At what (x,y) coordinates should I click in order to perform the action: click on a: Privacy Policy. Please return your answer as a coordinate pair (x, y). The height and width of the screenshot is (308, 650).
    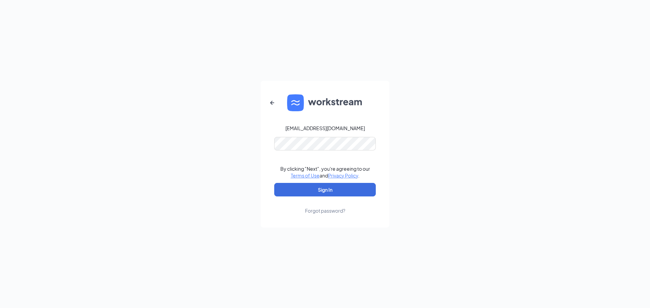
    Looking at the image, I should click on (343, 176).